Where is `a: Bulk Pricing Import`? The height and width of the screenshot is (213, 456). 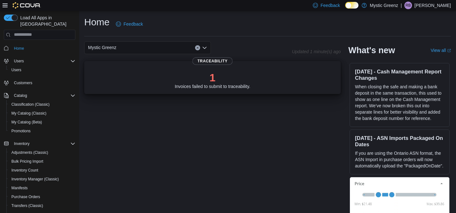 a: Bulk Pricing Import is located at coordinates (27, 161).